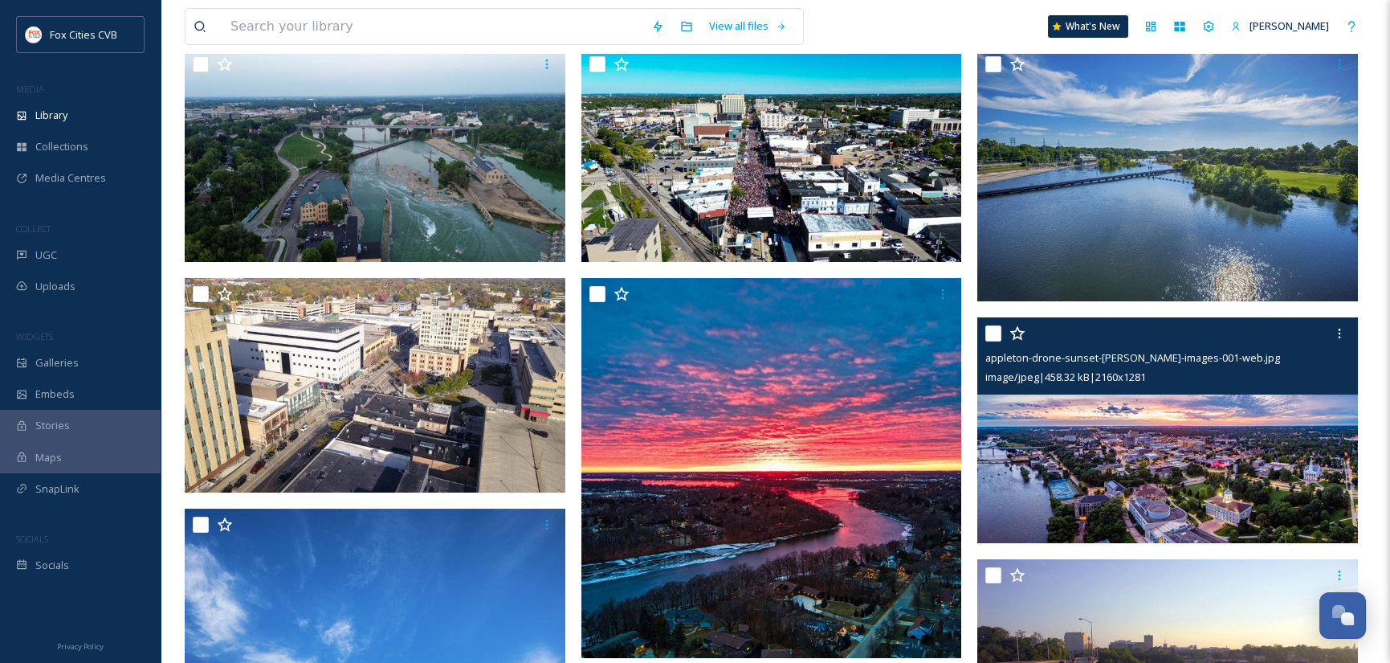 This screenshot has height=663, width=1390. What do you see at coordinates (32, 538) in the screenshot?
I see `span: SOCIALS` at bounding box center [32, 538].